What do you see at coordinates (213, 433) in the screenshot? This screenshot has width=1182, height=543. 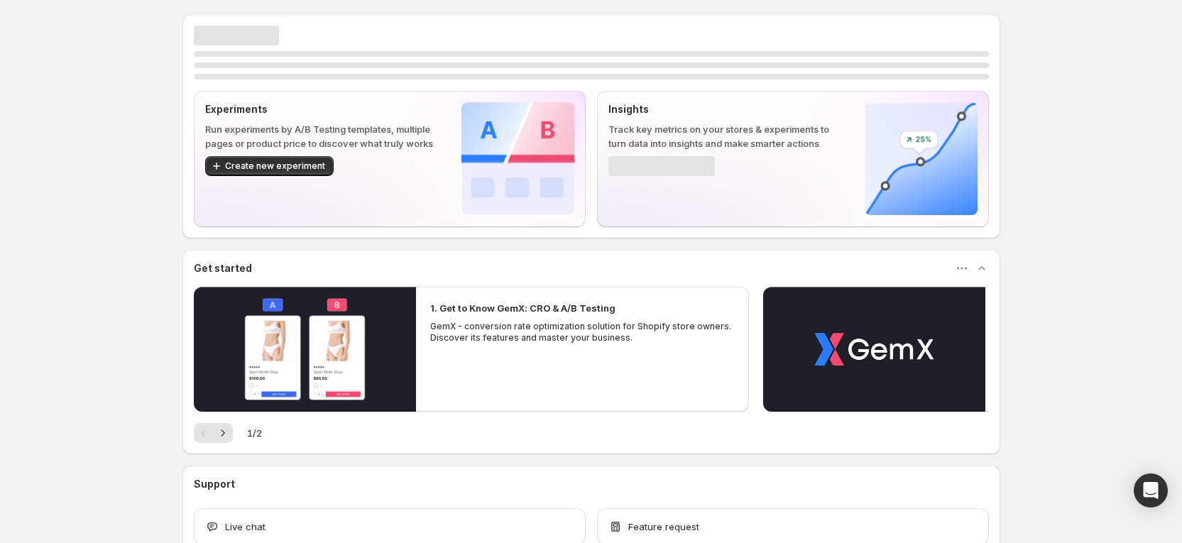 I see `nav: Pagination` at bounding box center [213, 433].